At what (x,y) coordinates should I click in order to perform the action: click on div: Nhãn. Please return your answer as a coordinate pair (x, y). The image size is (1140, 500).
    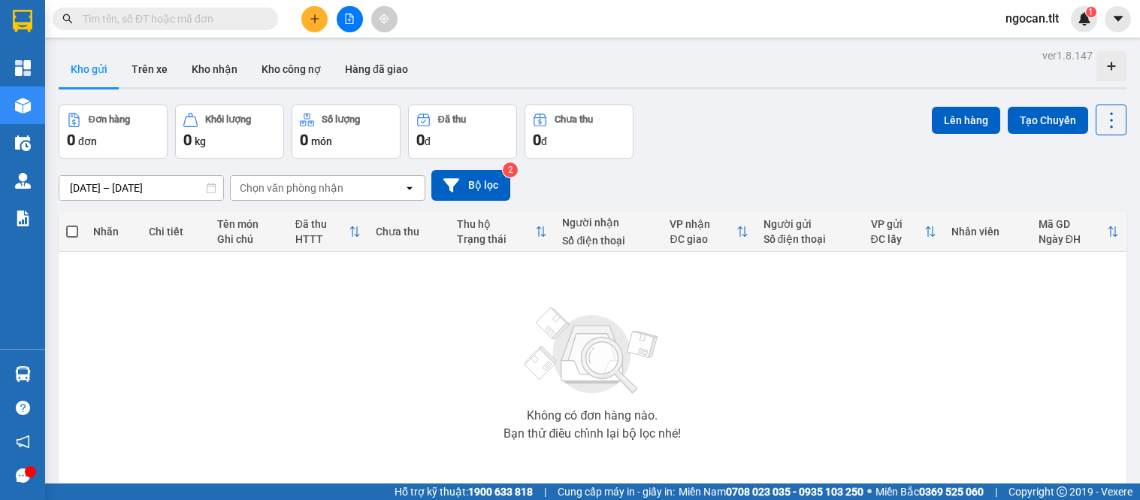
    Looking at the image, I should click on (113, 231).